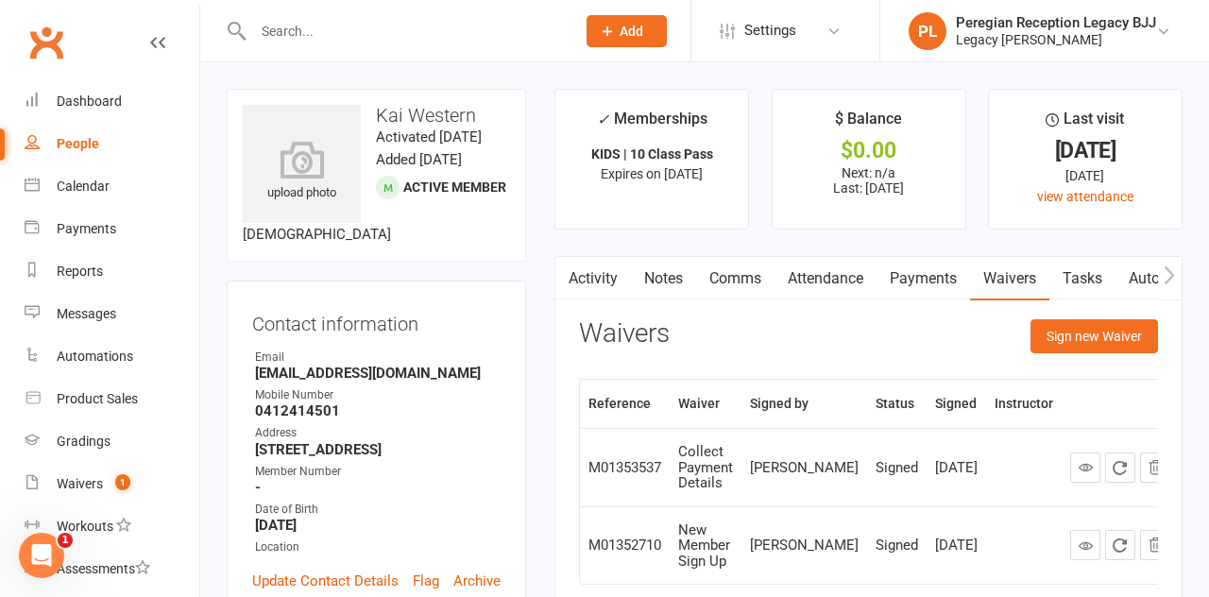 The width and height of the screenshot is (1209, 597). What do you see at coordinates (652, 124) in the screenshot?
I see `div: Memberships` at bounding box center [652, 124].